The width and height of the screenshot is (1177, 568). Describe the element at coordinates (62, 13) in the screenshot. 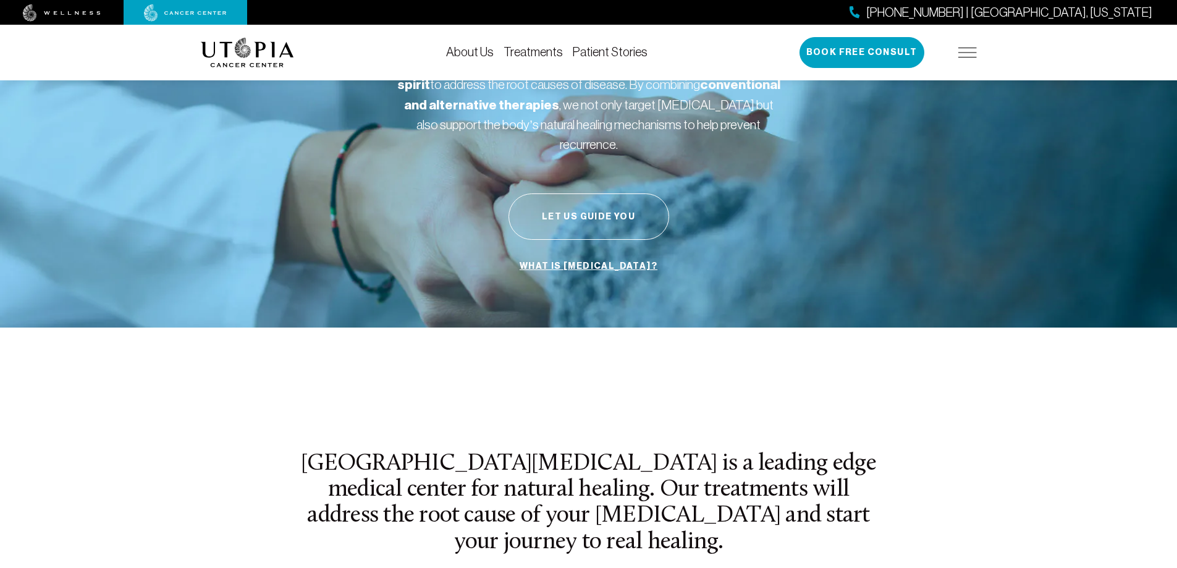

I see `img: wellness` at that location.